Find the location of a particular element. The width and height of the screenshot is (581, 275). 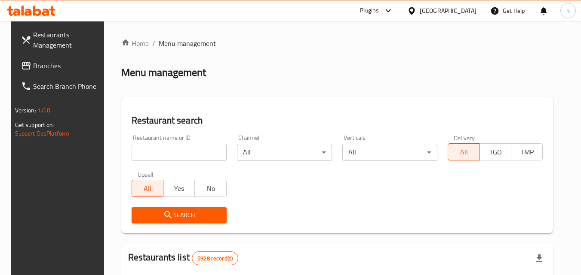

span: Search Branch Phone is located at coordinates (67, 86).